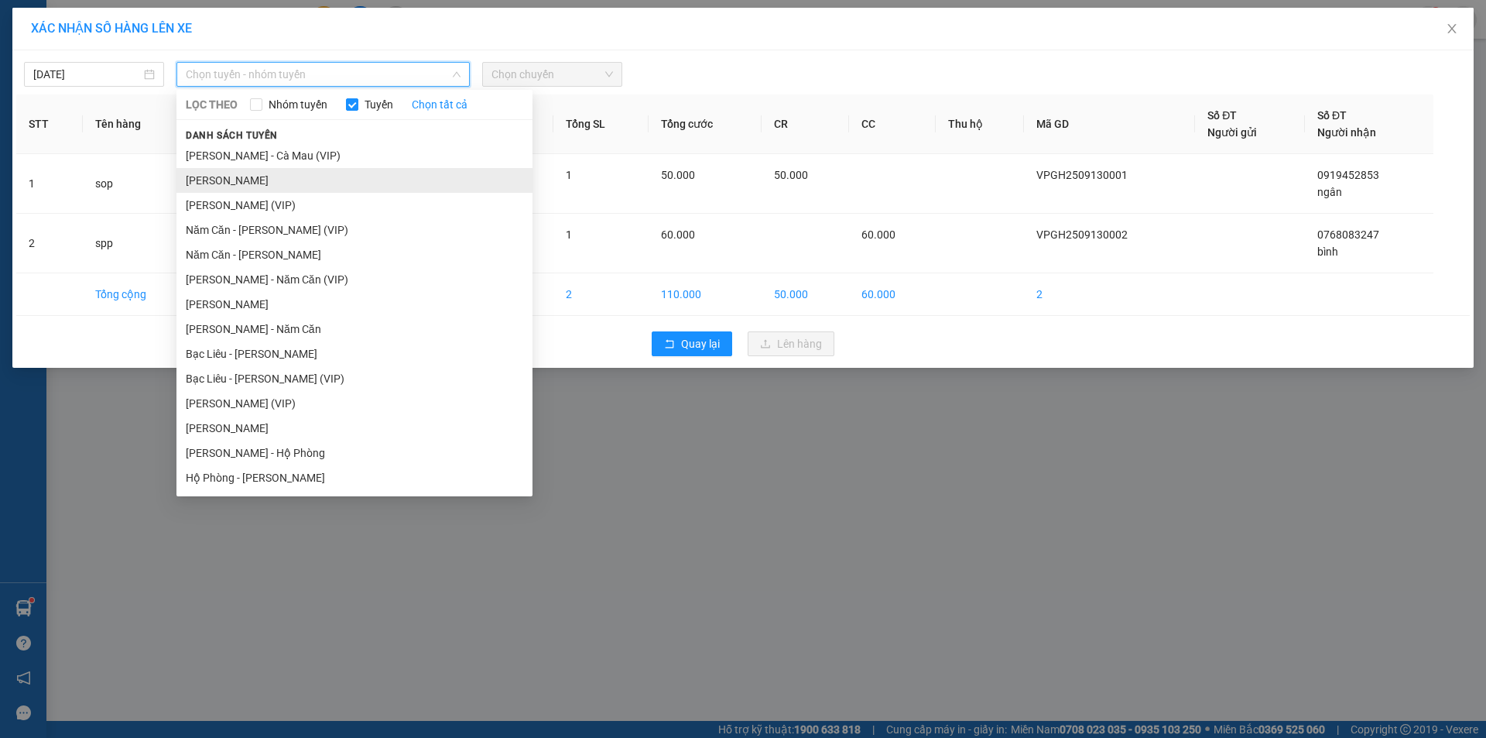 This screenshot has width=1486, height=738. What do you see at coordinates (601, 124) in the screenshot?
I see `th: Tổng SL` at bounding box center [601, 124].